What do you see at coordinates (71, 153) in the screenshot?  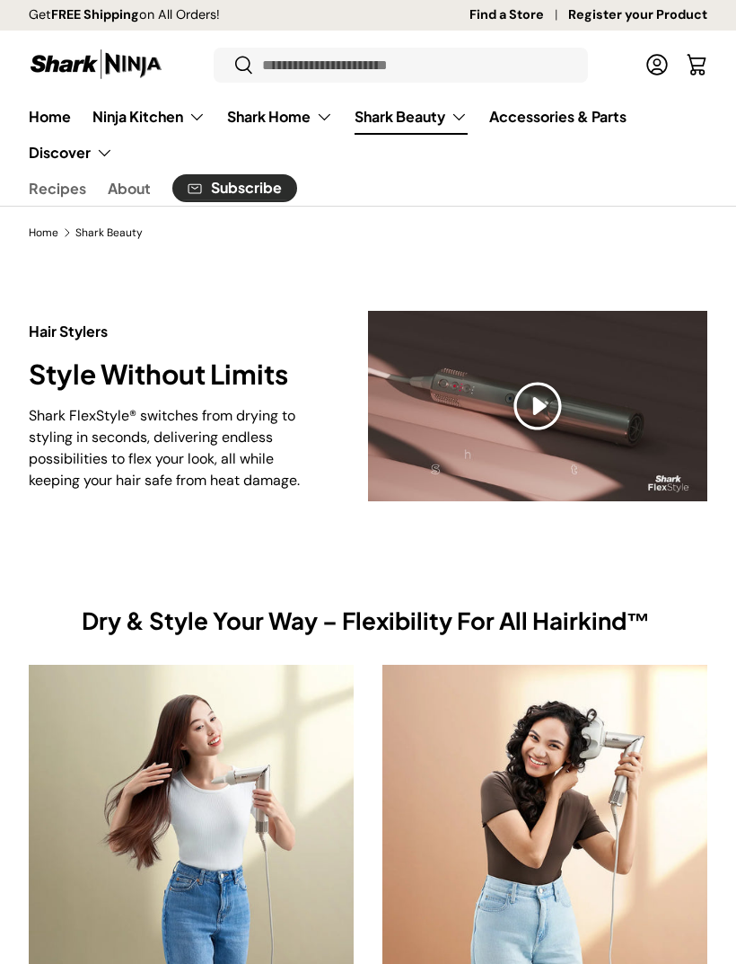 I see `summary: Discover` at bounding box center [71, 153].